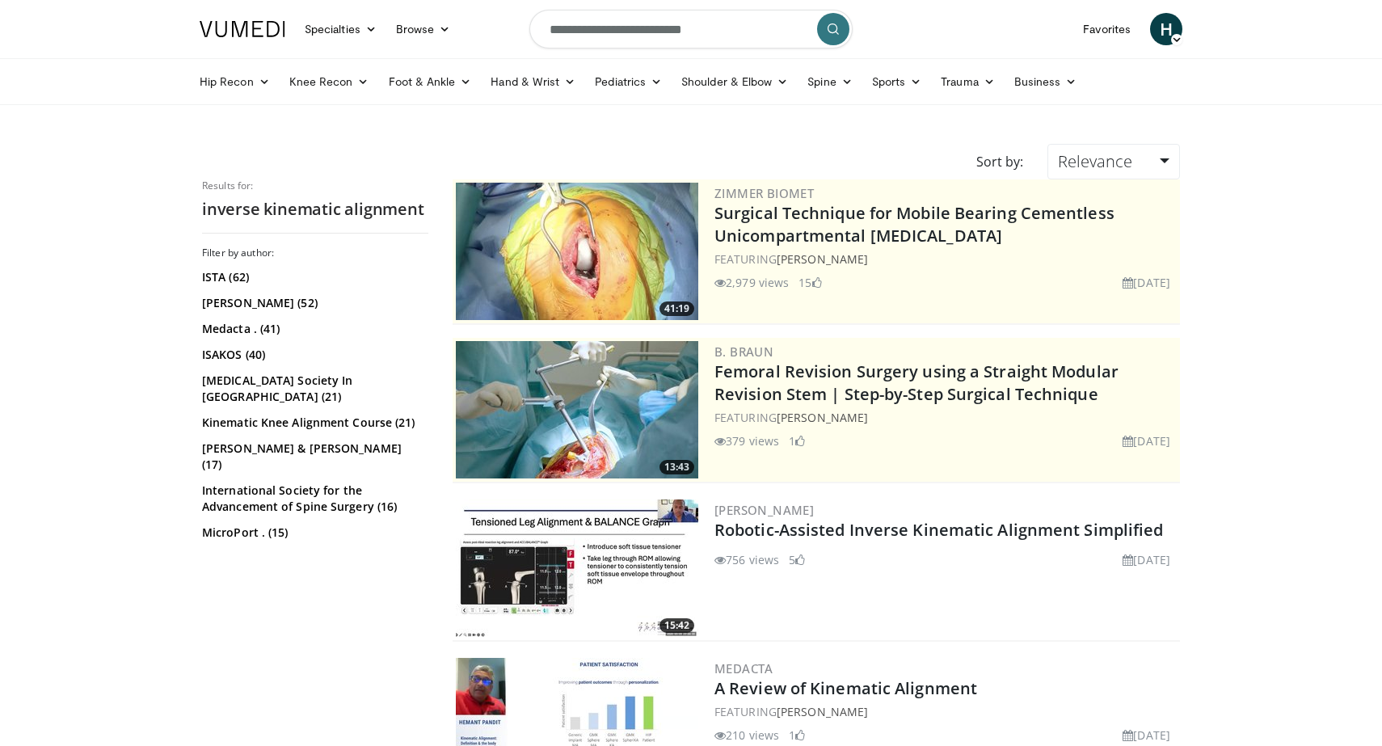 The image size is (1382, 746). Describe the element at coordinates (577, 410) in the screenshot. I see `a: 13:43` at that location.